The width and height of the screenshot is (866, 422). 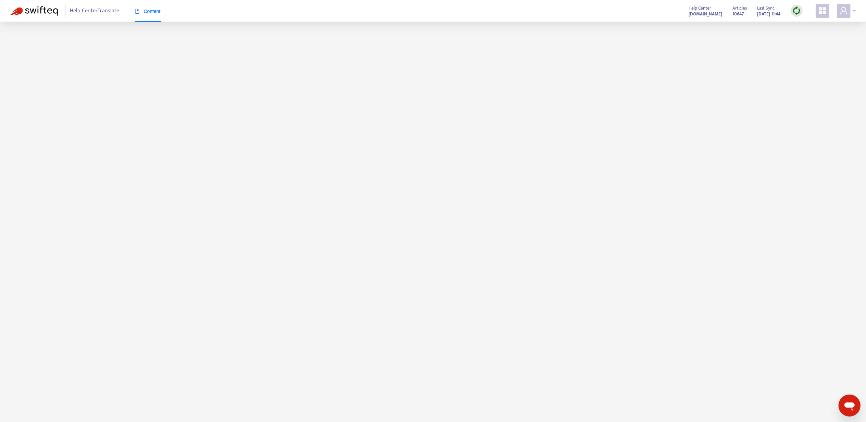 I want to click on span: Last Sync, so click(x=766, y=8).